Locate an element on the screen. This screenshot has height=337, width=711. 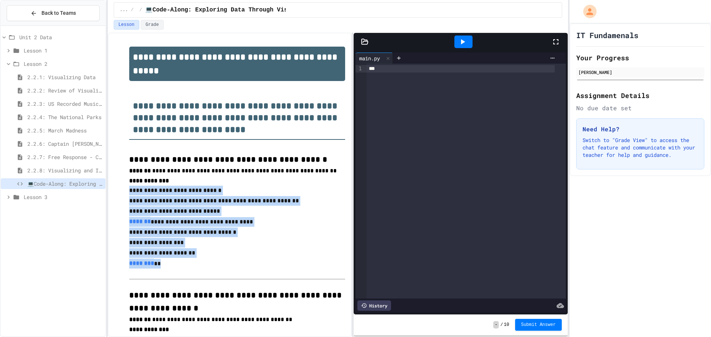
span: Submit Answer is located at coordinates (539, 325).